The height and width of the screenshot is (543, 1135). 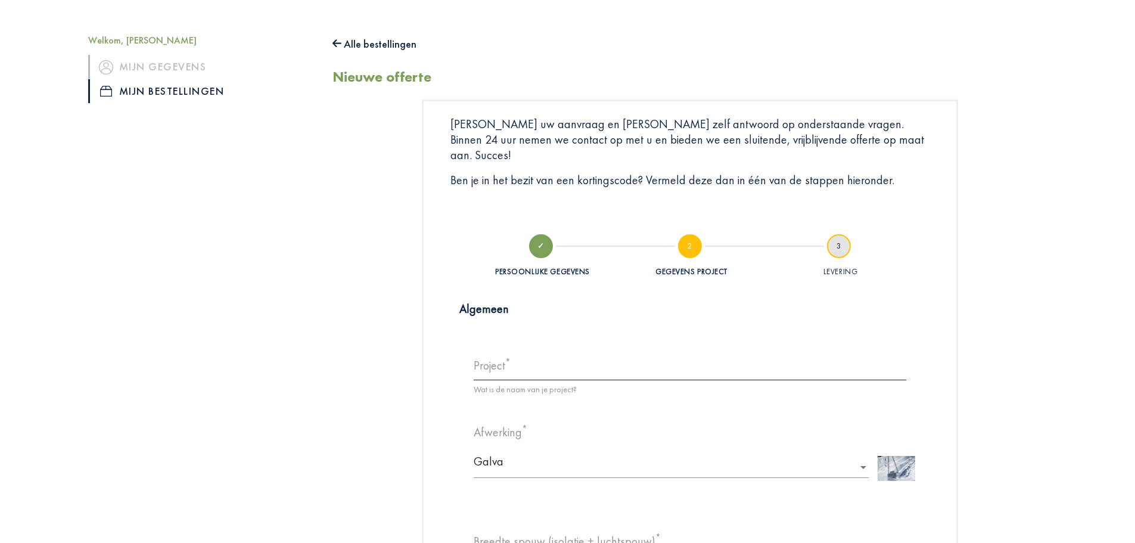 I want to click on strong: Algemeen, so click(x=484, y=309).